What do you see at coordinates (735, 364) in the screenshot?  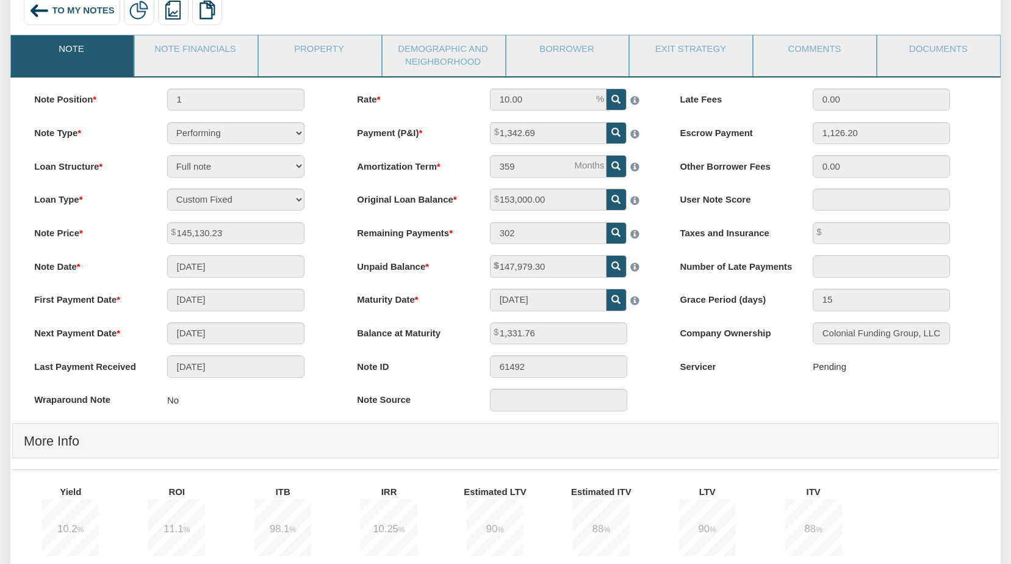 I see `label: Servicer` at bounding box center [735, 364].